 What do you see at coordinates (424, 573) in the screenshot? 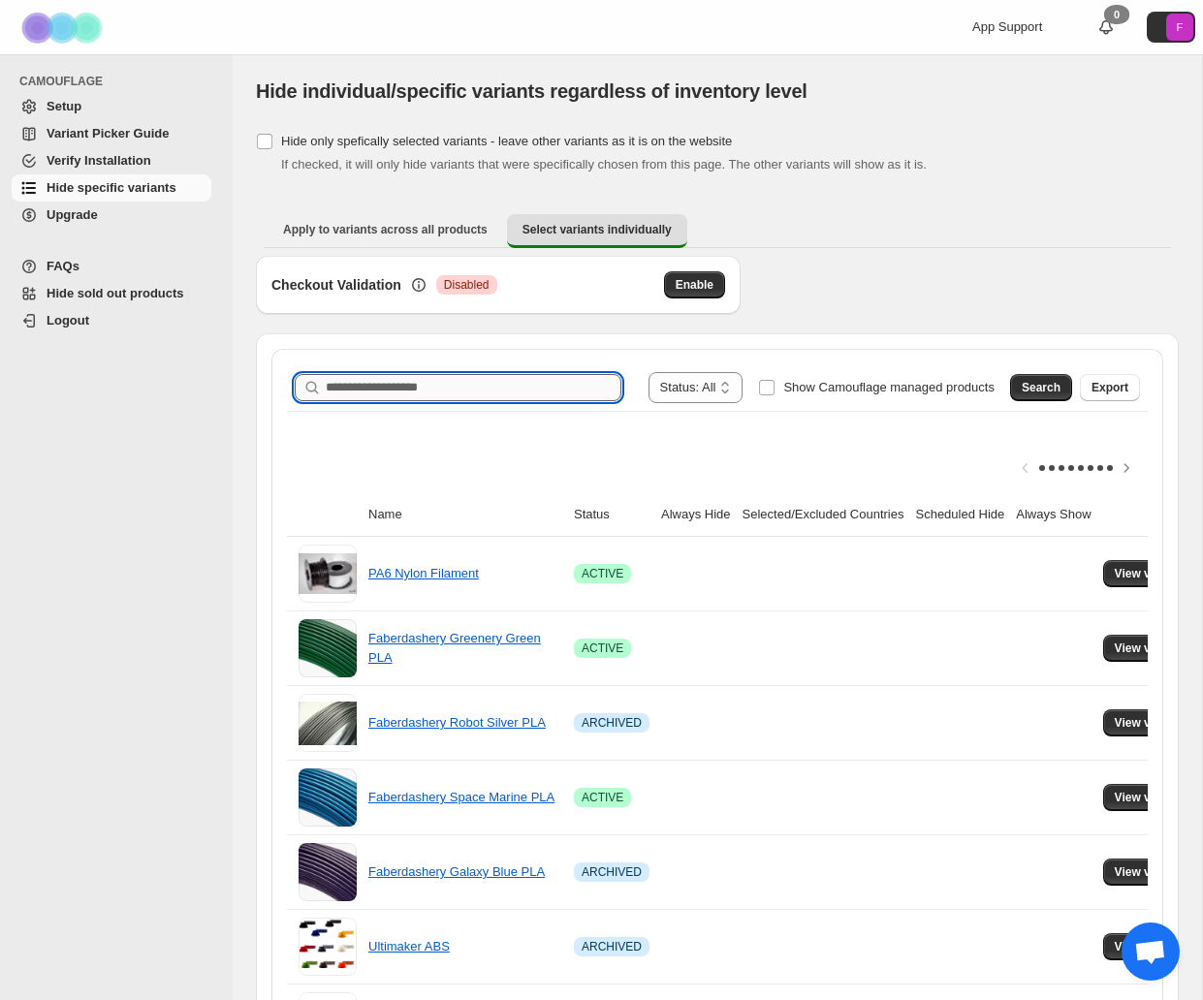
I see `a: PA6 Nylon Filament` at bounding box center [424, 573].